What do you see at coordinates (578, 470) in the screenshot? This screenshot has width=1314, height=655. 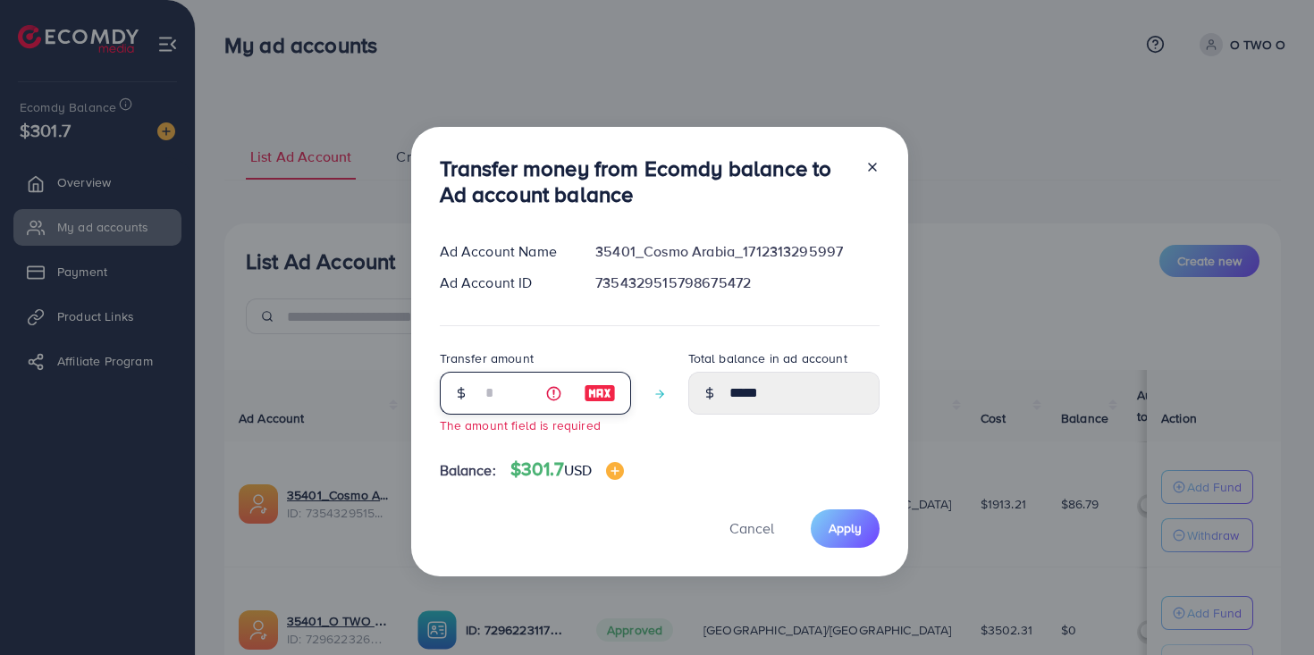 I see `span: USD` at bounding box center [578, 470].